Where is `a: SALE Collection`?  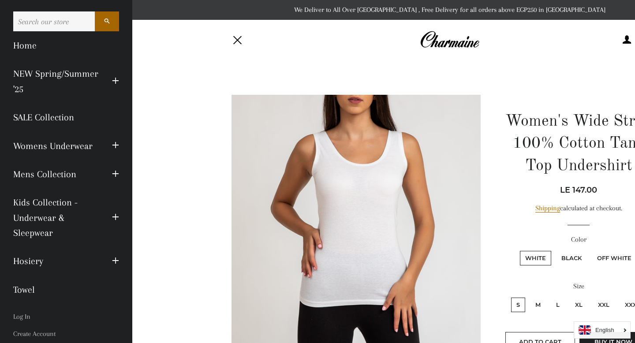
a: SALE Collection is located at coordinates (66, 117).